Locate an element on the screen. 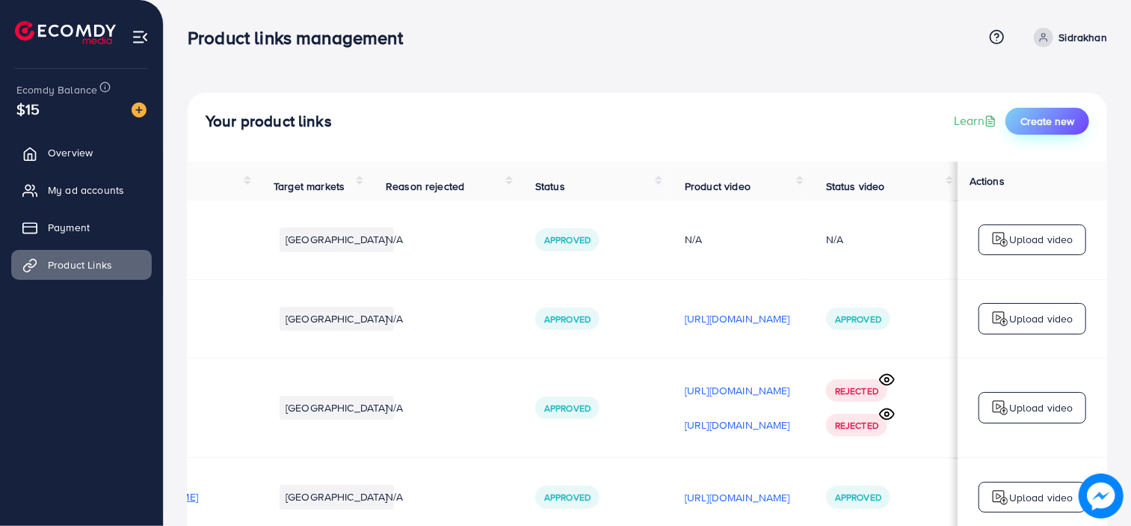 The image size is (1131, 526). span: $15 is located at coordinates (28, 108).